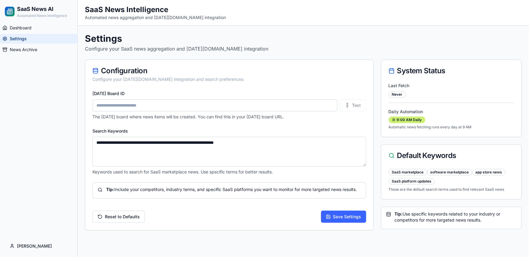  Describe the element at coordinates (42, 16) in the screenshot. I see `p: Automated News Intelligence` at that location.